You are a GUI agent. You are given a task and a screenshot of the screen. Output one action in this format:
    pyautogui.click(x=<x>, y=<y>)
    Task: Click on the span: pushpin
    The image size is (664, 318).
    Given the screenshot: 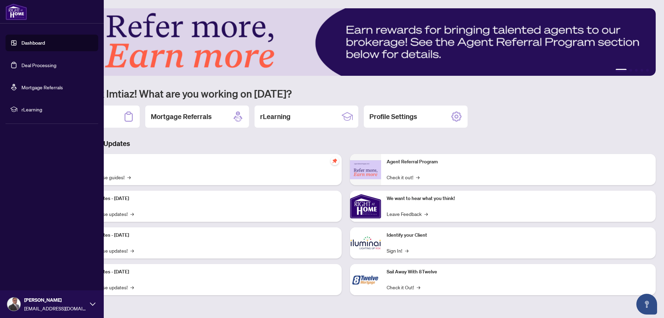 What is the action you would take?
    pyautogui.click(x=335, y=161)
    